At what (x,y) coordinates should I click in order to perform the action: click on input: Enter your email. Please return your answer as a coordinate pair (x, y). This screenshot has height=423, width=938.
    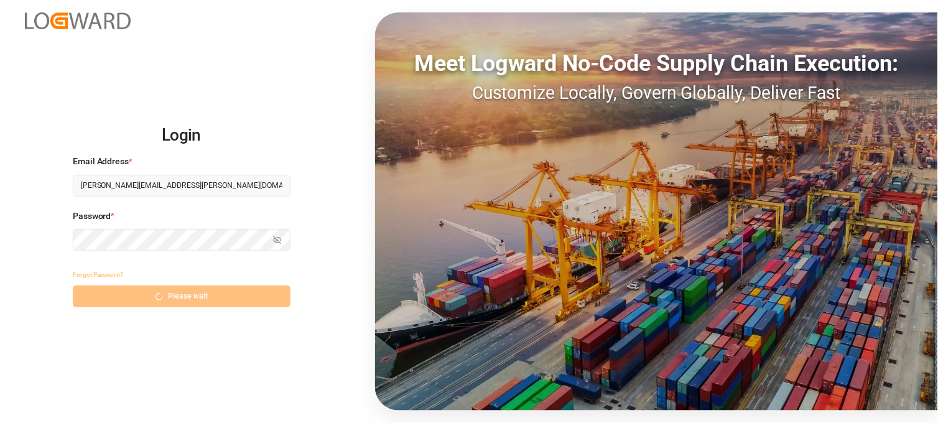
    Looking at the image, I should click on (182, 185).